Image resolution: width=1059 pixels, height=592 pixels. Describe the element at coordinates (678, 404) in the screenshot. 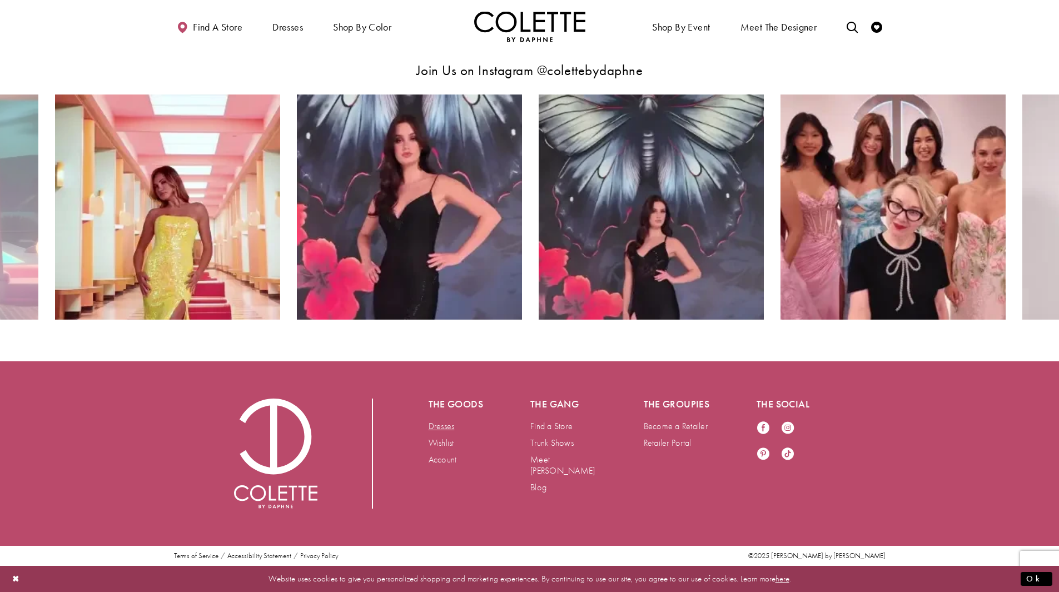

I see `h5: The groupies` at that location.